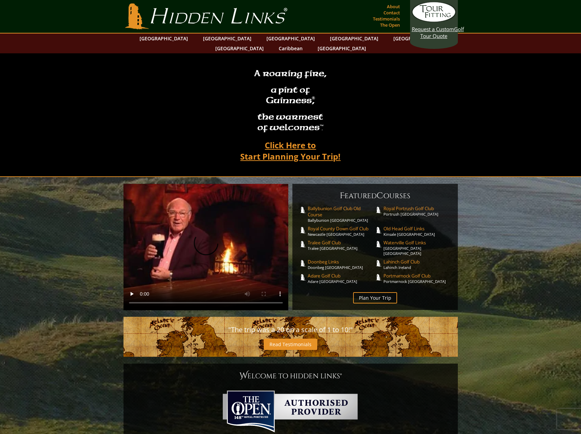  What do you see at coordinates (291, 151) in the screenshot?
I see `a: Click Here toStart Planning Your Trip!` at bounding box center [291, 151].